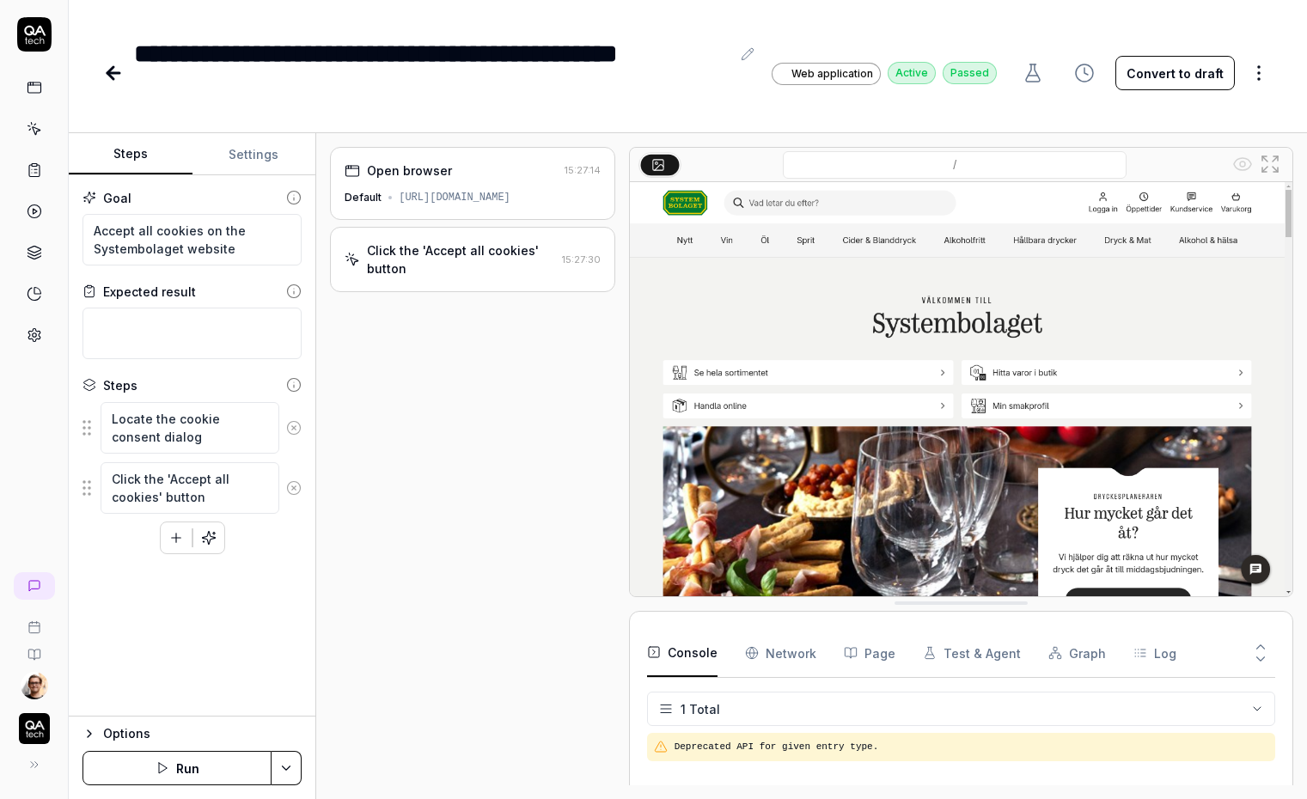  Describe the element at coordinates (970, 73) in the screenshot. I see `div: Passed` at that location.